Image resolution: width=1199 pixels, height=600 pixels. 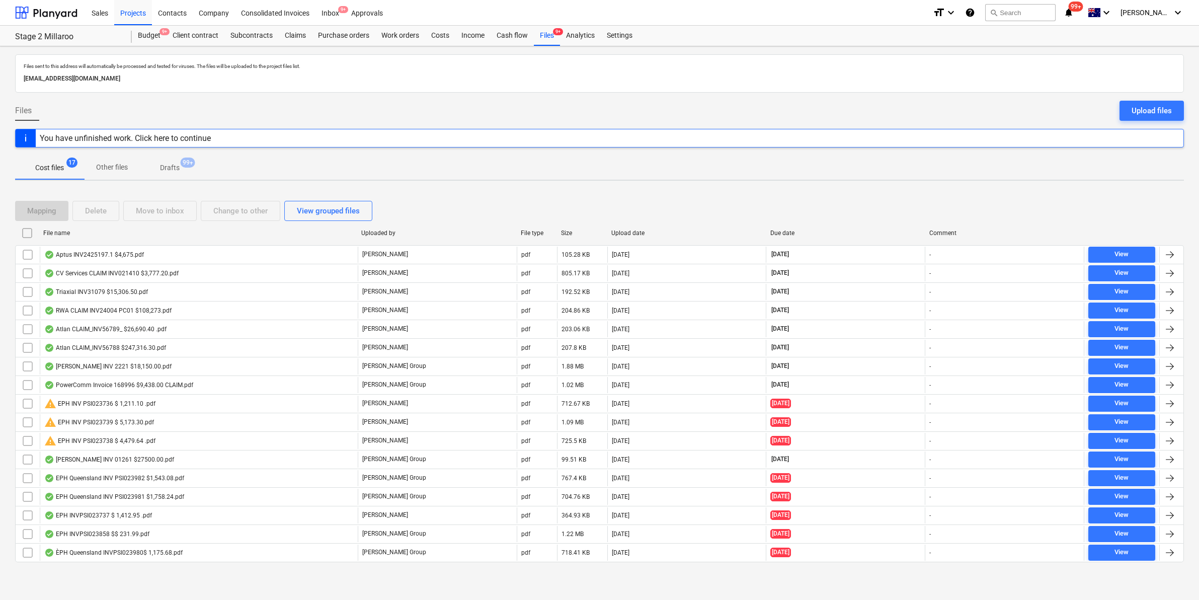 I want to click on div: EPH Queensland INV PSI023982 $1,543.08.pdf, so click(x=114, y=478).